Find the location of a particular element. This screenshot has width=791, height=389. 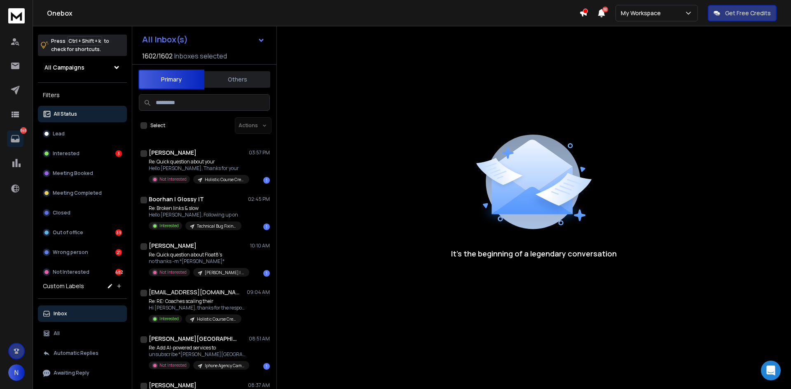

p: All Status is located at coordinates (65, 114).